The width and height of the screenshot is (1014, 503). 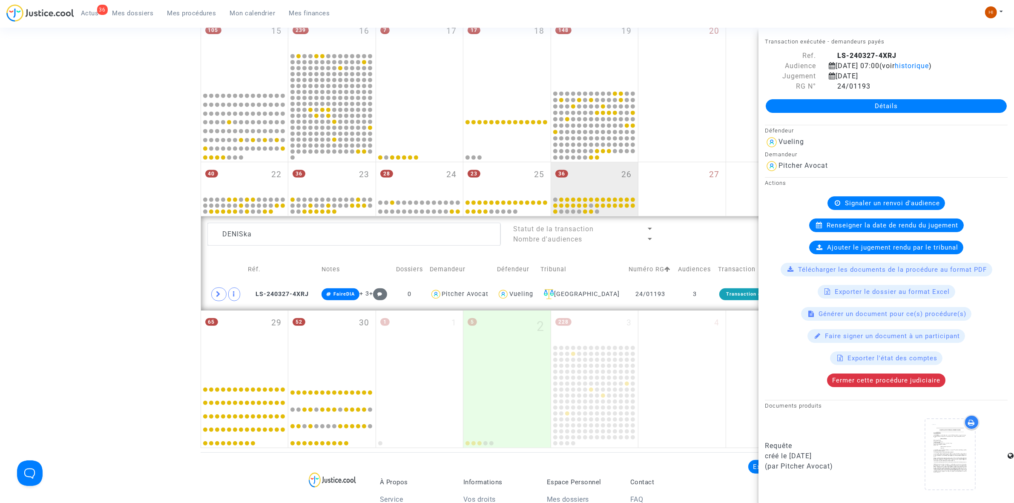 What do you see at coordinates (892, 270) in the screenshot?
I see `span: Télécharger les documents de la procédure au format PDF` at bounding box center [892, 270].